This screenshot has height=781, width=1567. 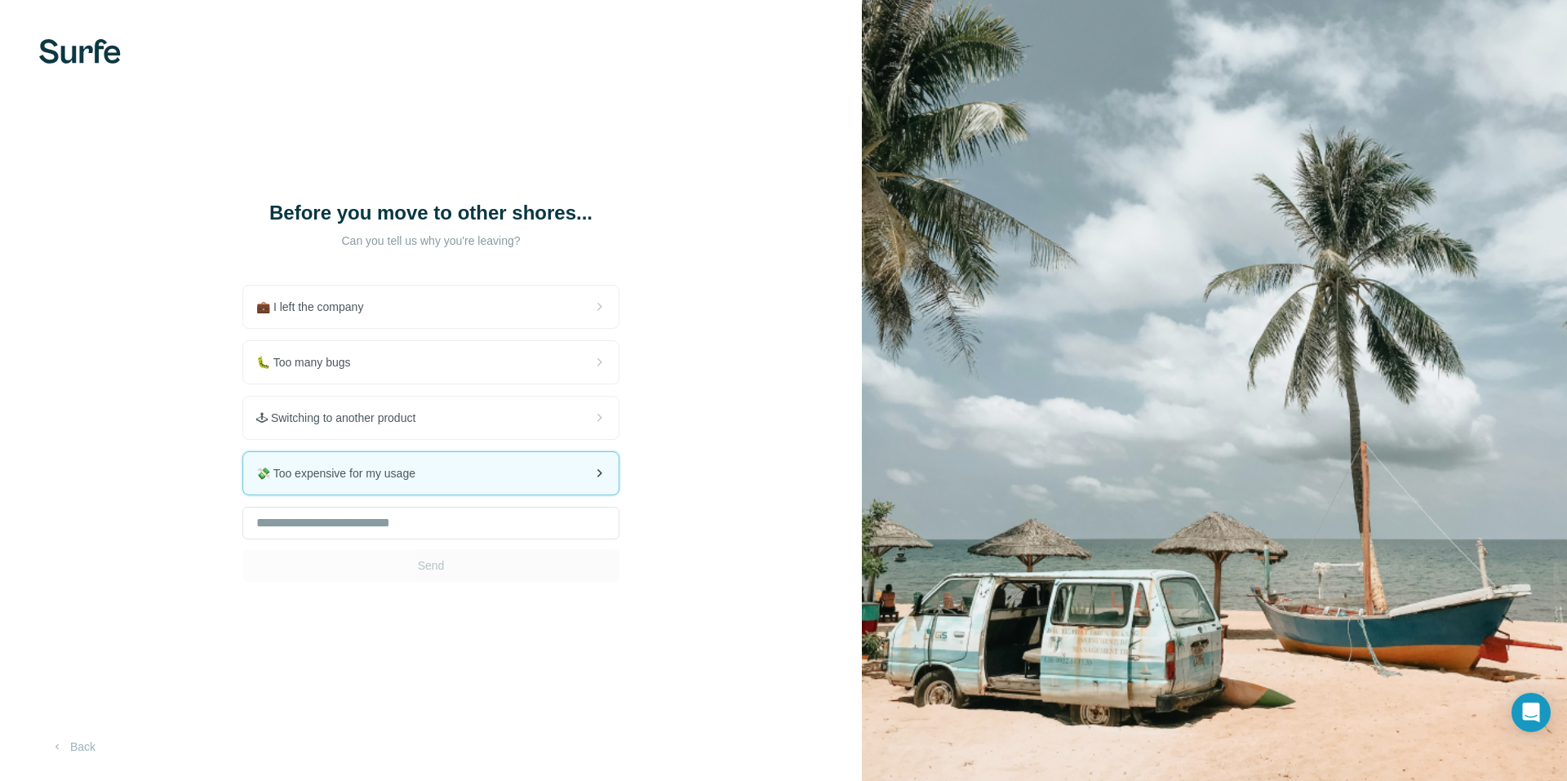 What do you see at coordinates (342, 473) in the screenshot?
I see `span: 💸 Too expensive for my usage` at bounding box center [342, 473].